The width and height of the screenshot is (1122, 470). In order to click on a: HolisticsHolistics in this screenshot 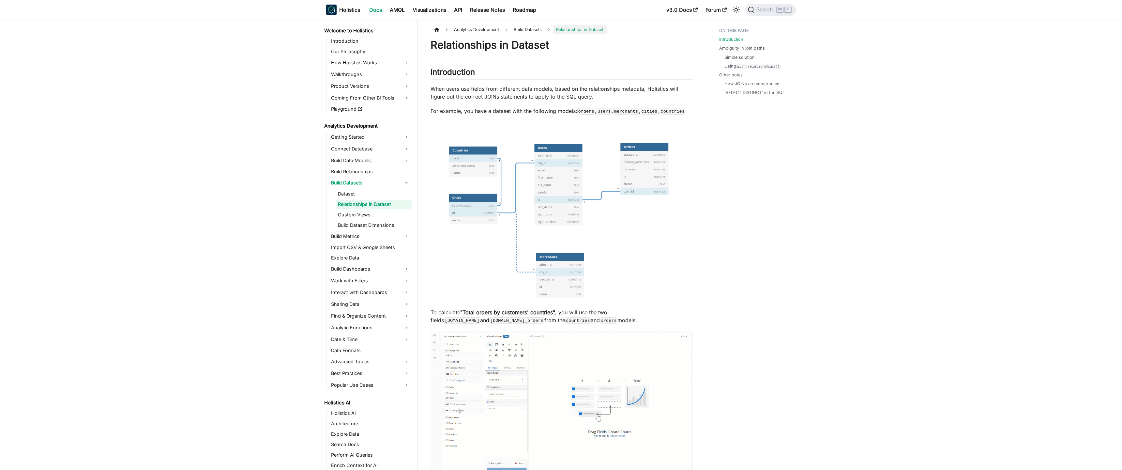, I will do `click(343, 10)`.